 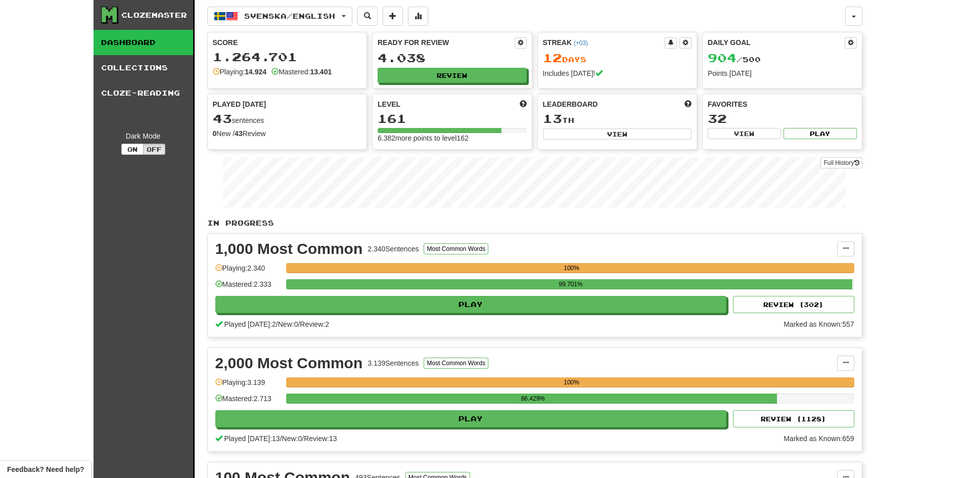 What do you see at coordinates (818, 324) in the screenshot?
I see `div: Marked as Known: 557` at bounding box center [818, 324].